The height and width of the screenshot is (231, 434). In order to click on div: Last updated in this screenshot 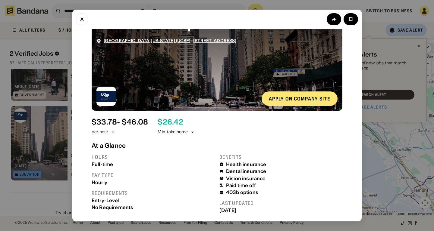, I will do `click(281, 203)`.